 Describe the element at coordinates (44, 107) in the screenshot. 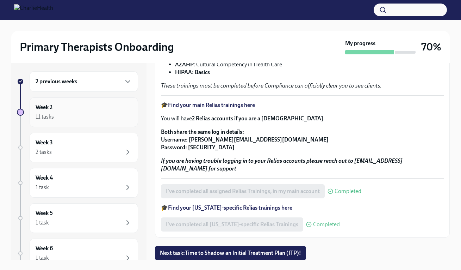

I see `h6: Week 2` at that location.